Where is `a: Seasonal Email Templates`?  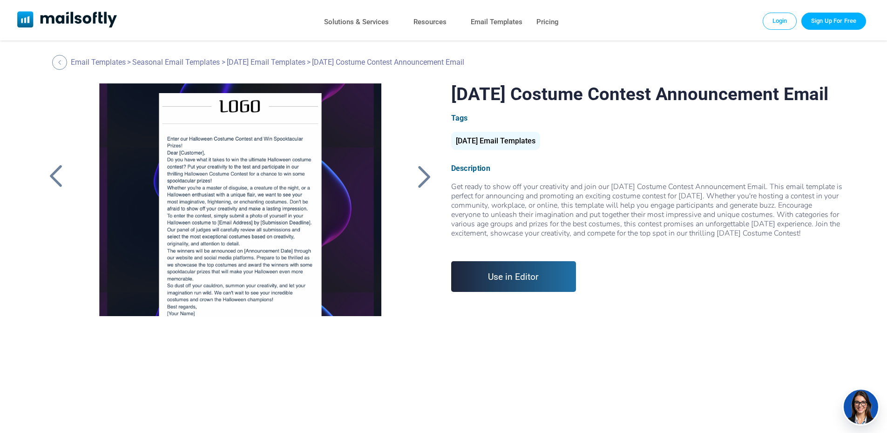 a: Seasonal Email Templates is located at coordinates (176, 62).